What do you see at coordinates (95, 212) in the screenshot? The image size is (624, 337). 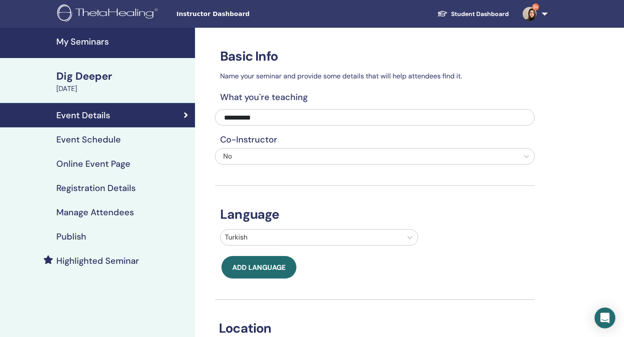 I see `h4: Manage Attendees` at bounding box center [95, 212].